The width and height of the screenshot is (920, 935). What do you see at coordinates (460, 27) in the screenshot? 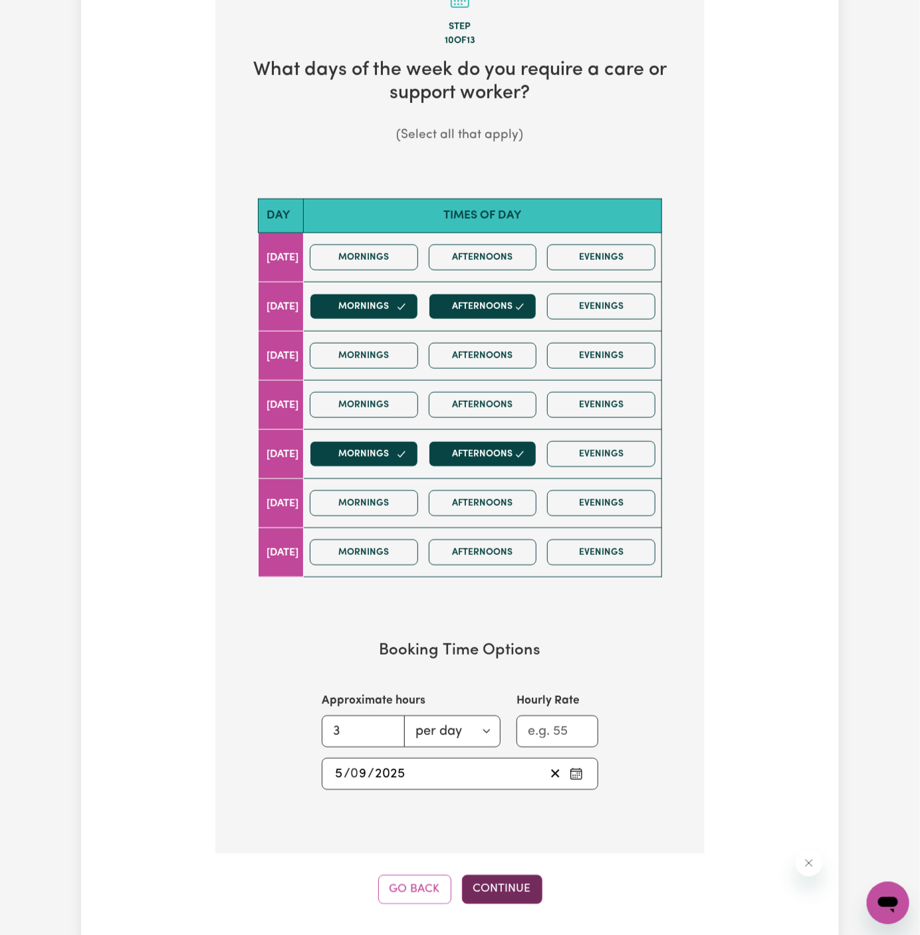
I see `div: Step` at bounding box center [460, 27].